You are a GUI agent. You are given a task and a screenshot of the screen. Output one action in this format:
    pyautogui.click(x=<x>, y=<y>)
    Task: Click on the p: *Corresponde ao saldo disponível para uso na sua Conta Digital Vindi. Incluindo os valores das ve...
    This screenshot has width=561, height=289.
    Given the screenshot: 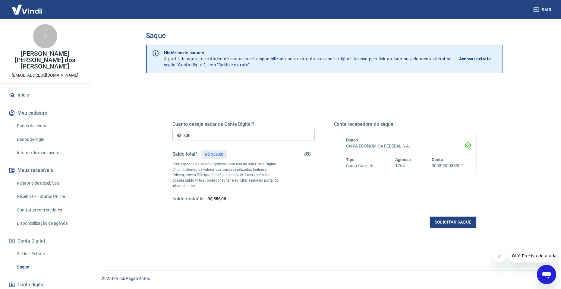 What is the action you would take?
    pyautogui.click(x=226, y=175)
    